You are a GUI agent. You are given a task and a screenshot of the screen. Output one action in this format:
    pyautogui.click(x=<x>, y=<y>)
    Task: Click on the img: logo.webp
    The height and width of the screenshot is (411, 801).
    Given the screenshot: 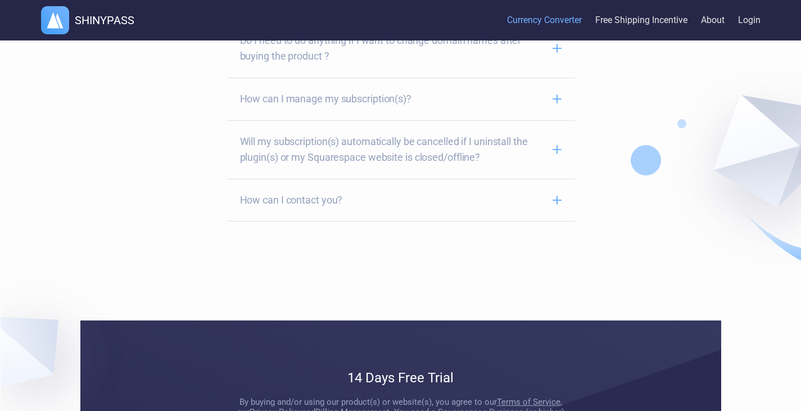 What is the action you would take?
    pyautogui.click(x=55, y=20)
    